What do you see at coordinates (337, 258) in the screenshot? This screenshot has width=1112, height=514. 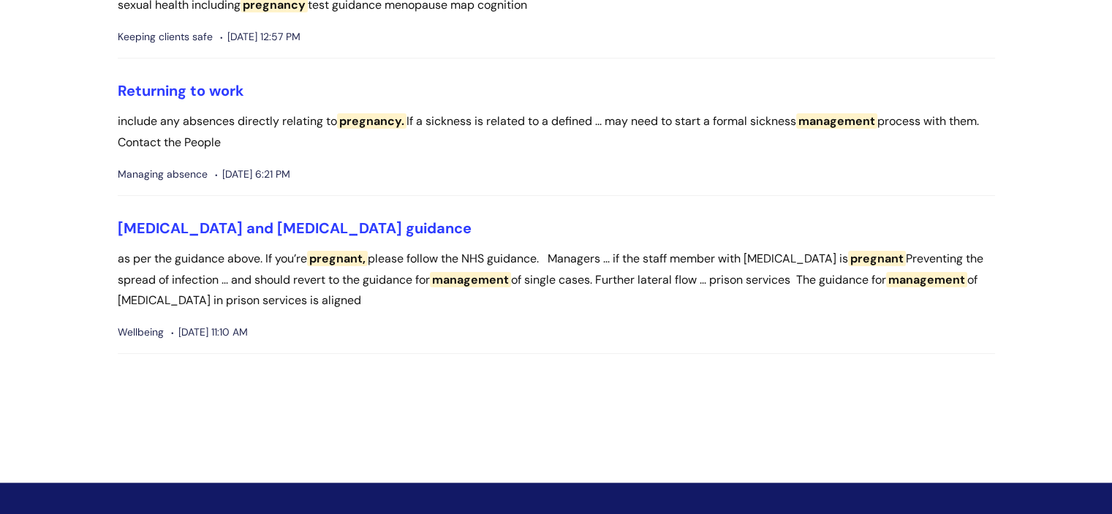 I see `span: pregnant,` at bounding box center [337, 258].